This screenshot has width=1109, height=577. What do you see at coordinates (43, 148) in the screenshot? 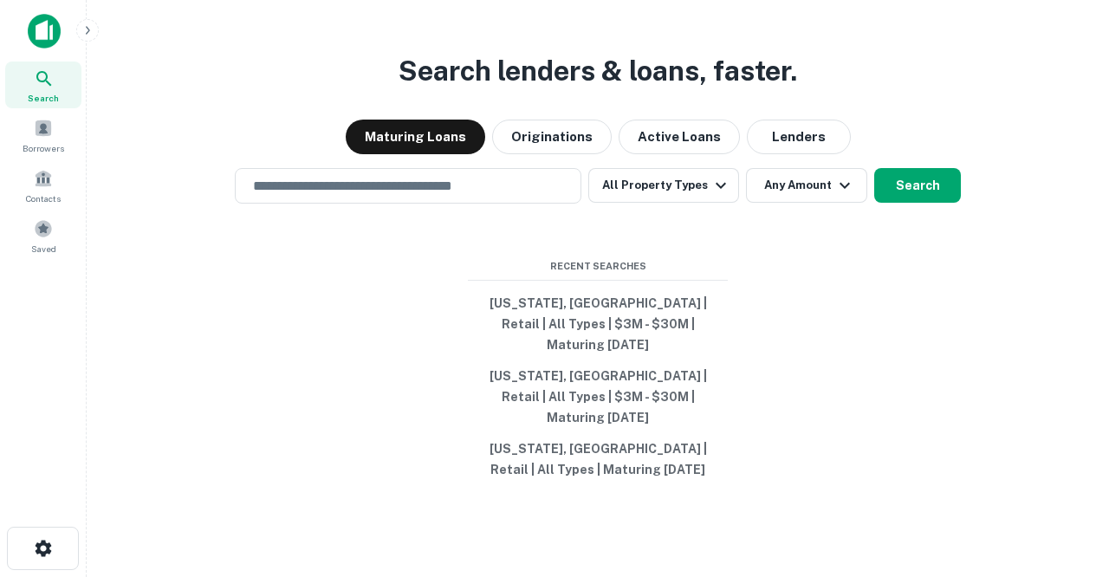
I see `span: Borrowers` at bounding box center [43, 148].